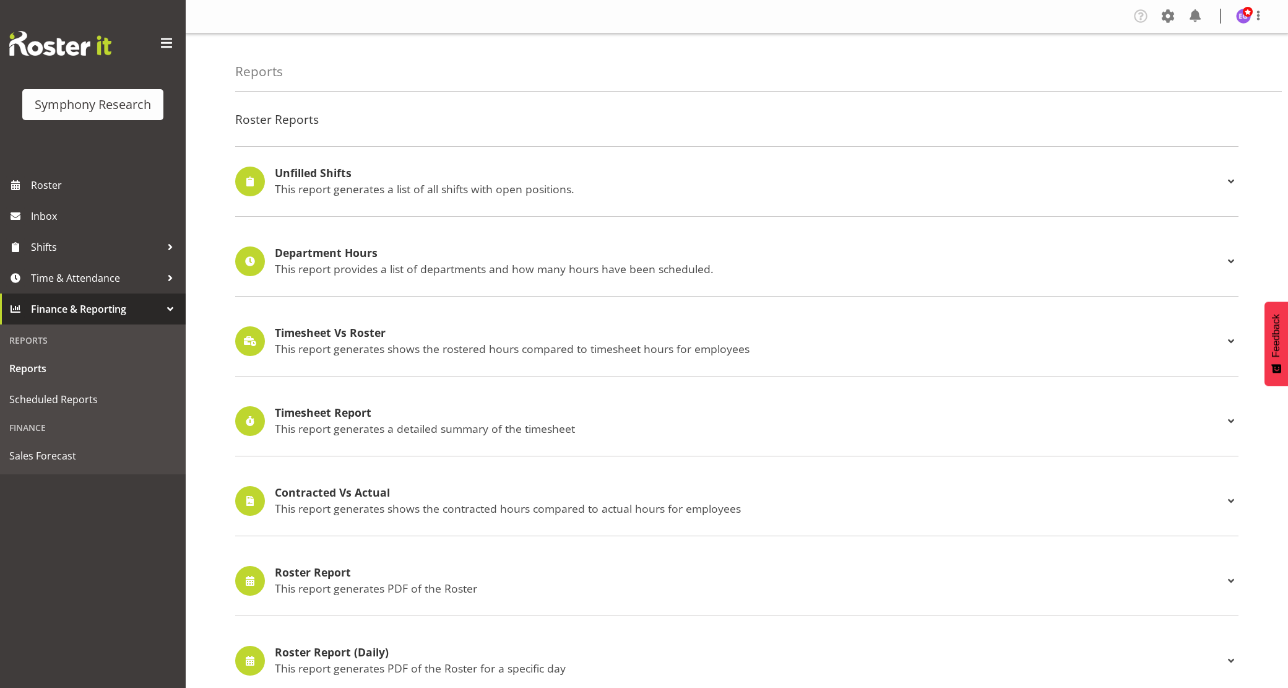  What do you see at coordinates (1276, 344) in the screenshot?
I see `button: Feedback - Show survey` at bounding box center [1276, 344].